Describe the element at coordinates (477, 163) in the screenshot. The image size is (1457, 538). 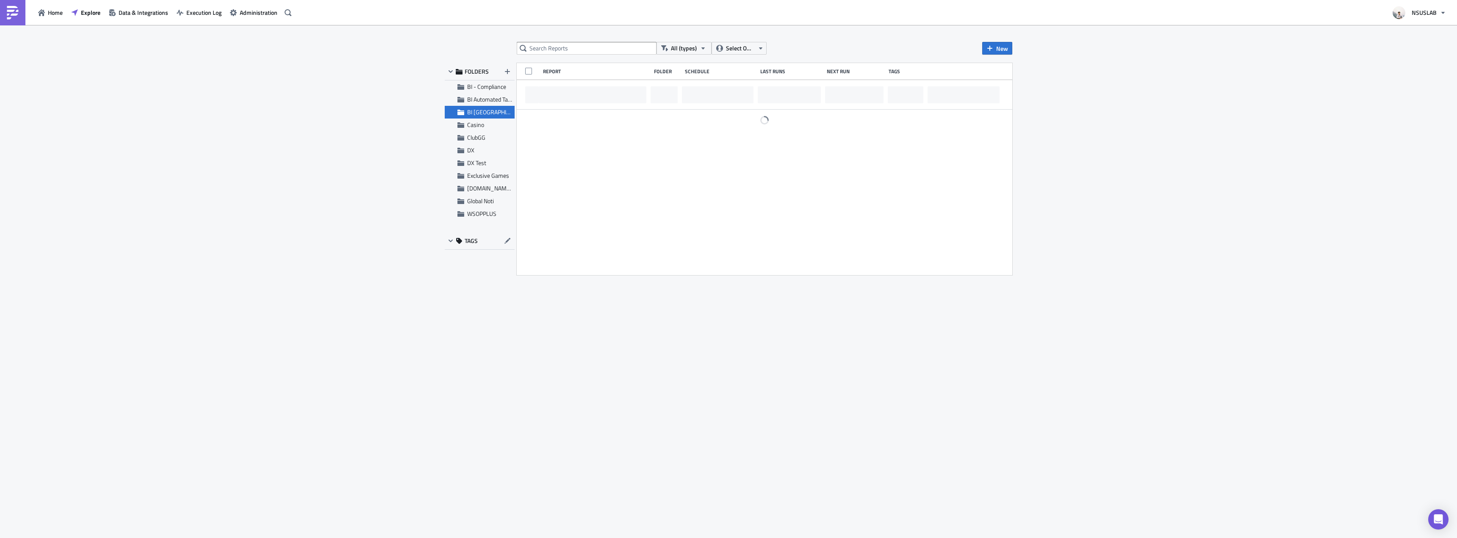
I see `span: DX Test` at that location.